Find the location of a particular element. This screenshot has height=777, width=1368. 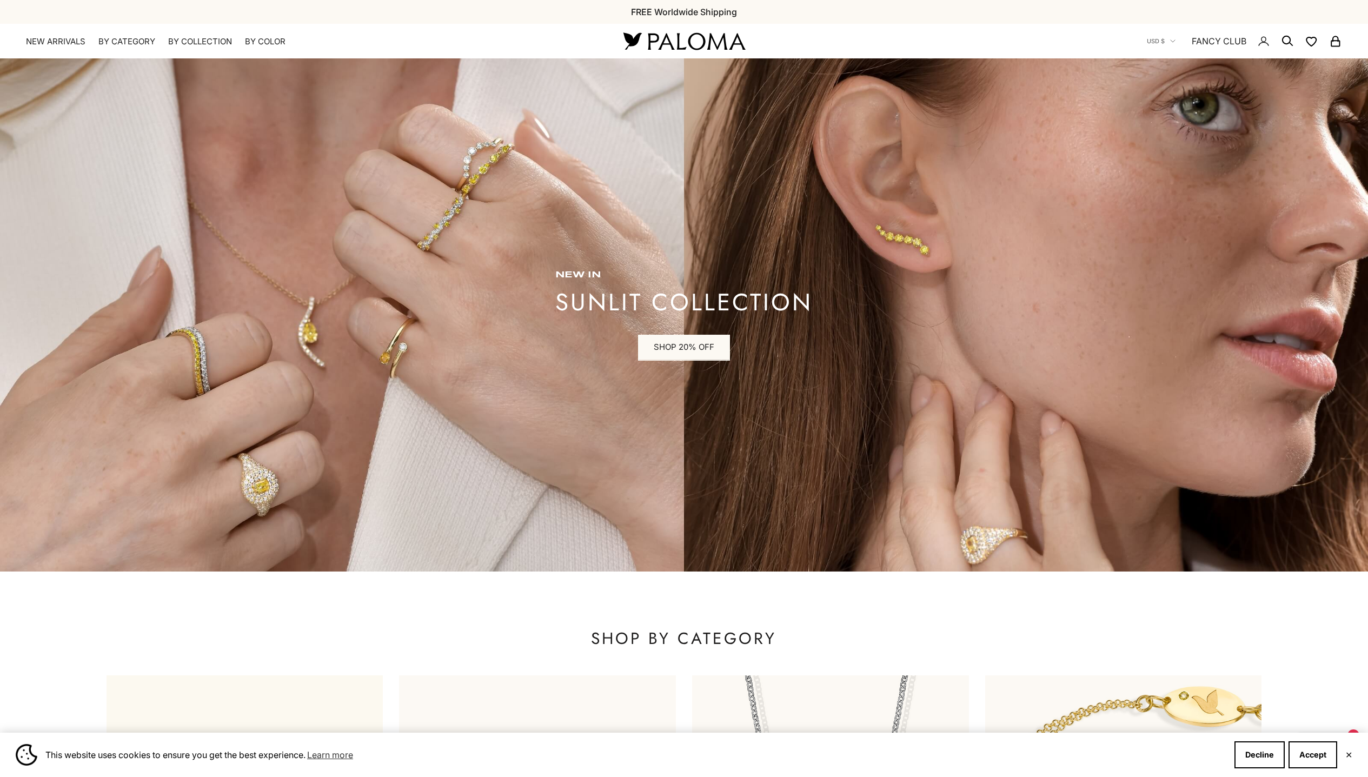

summary: By Color is located at coordinates (265, 42).